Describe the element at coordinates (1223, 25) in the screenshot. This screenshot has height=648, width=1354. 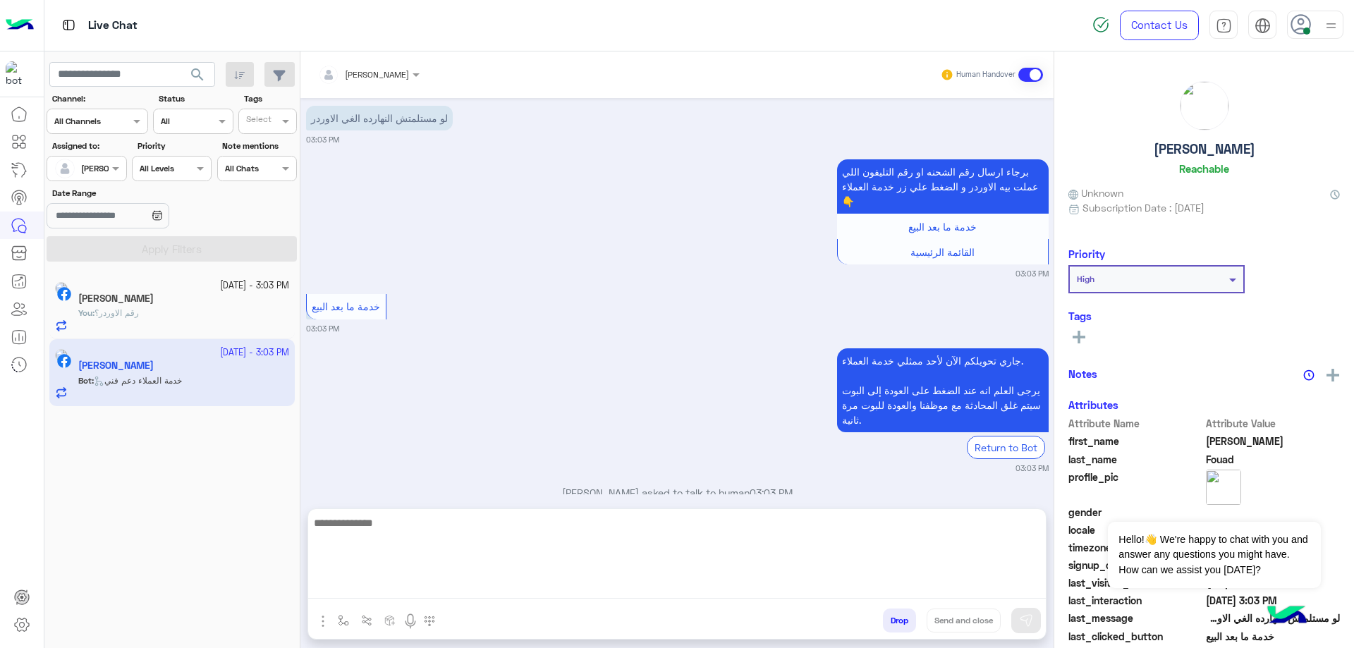
I see `a: tab` at that location.